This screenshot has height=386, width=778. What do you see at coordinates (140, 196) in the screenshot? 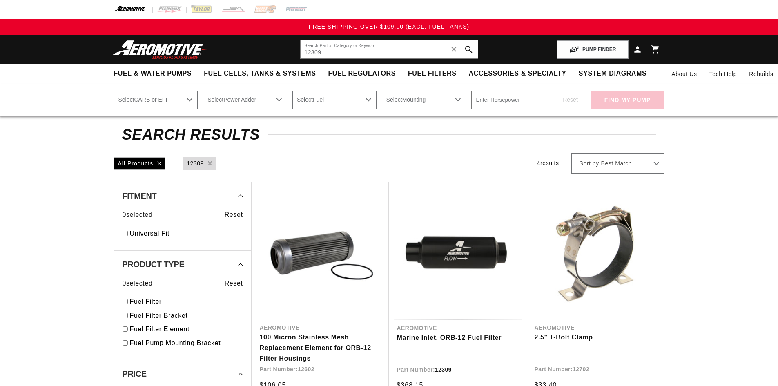
I see `span: Fitment` at bounding box center [140, 196].